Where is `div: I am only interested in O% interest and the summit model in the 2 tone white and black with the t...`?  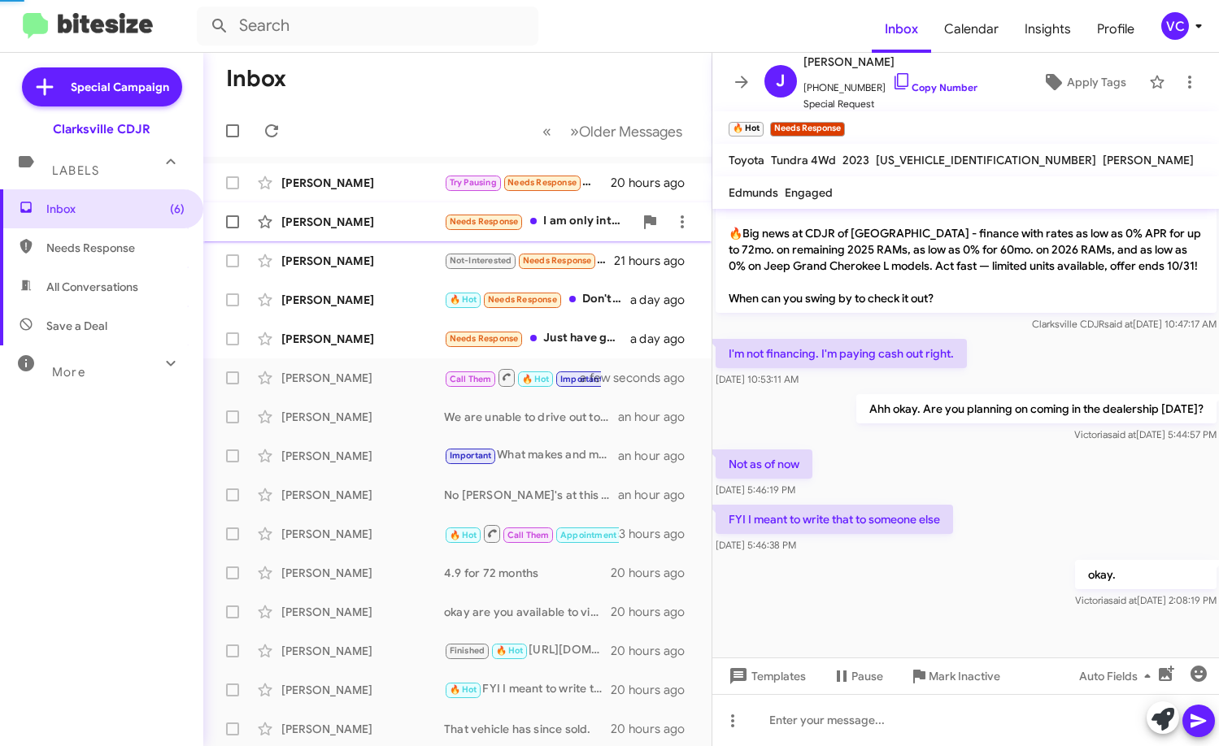 div: I am only interested in O% interest and the summit model in the 2 tone white and black with the t... is located at coordinates (538, 221).